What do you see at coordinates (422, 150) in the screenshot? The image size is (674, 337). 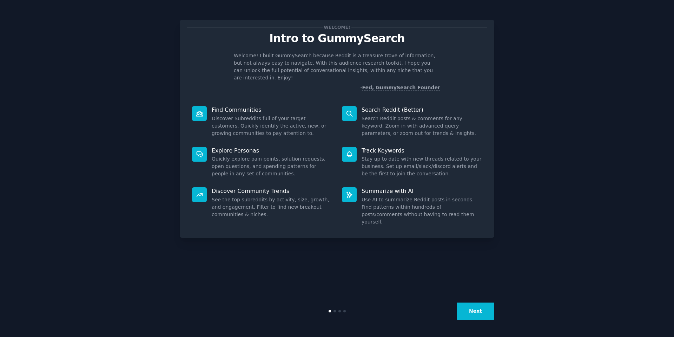 I see `p: Track Keywords` at bounding box center [422, 150].